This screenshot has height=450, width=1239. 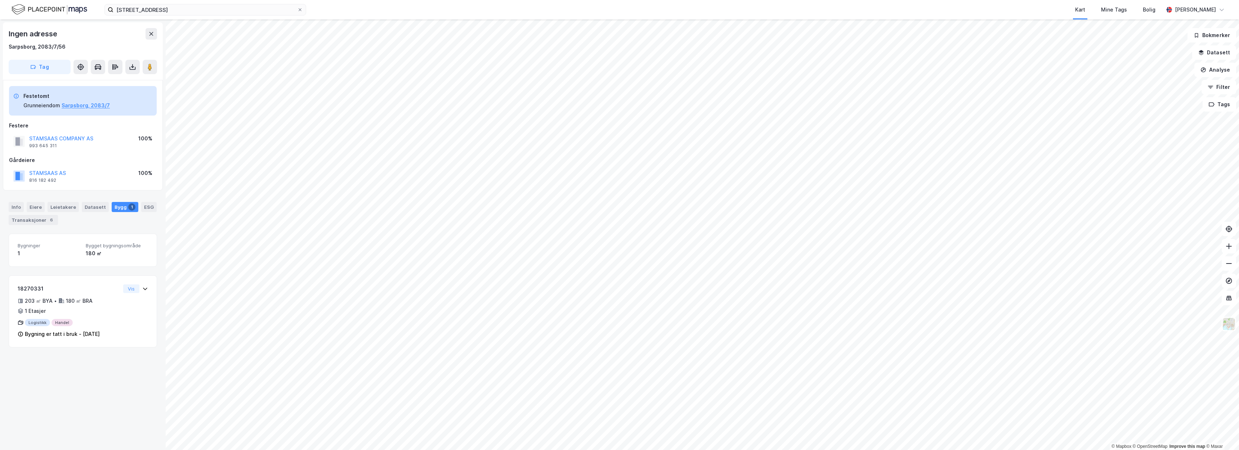 What do you see at coordinates (117, 246) in the screenshot?
I see `span: Bygget bygningsområde` at bounding box center [117, 246].